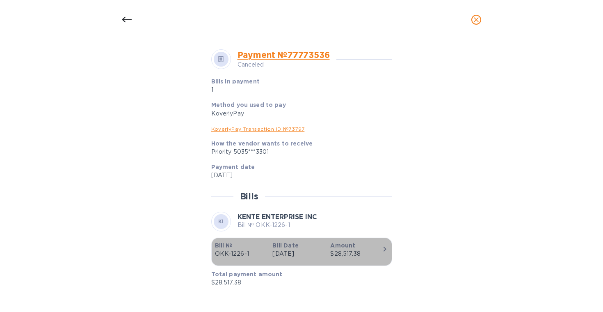 This screenshot has width=603, height=312. Describe the element at coordinates (343, 245) in the screenshot. I see `b: Amount` at that location.